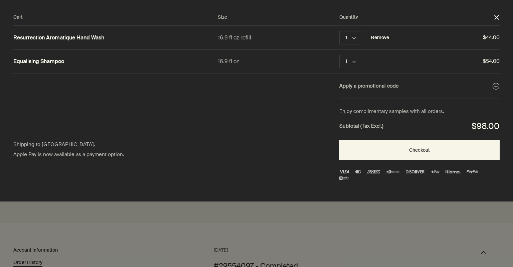 The width and height of the screenshot is (513, 267). I want to click on div: Quantity, so click(416, 17).